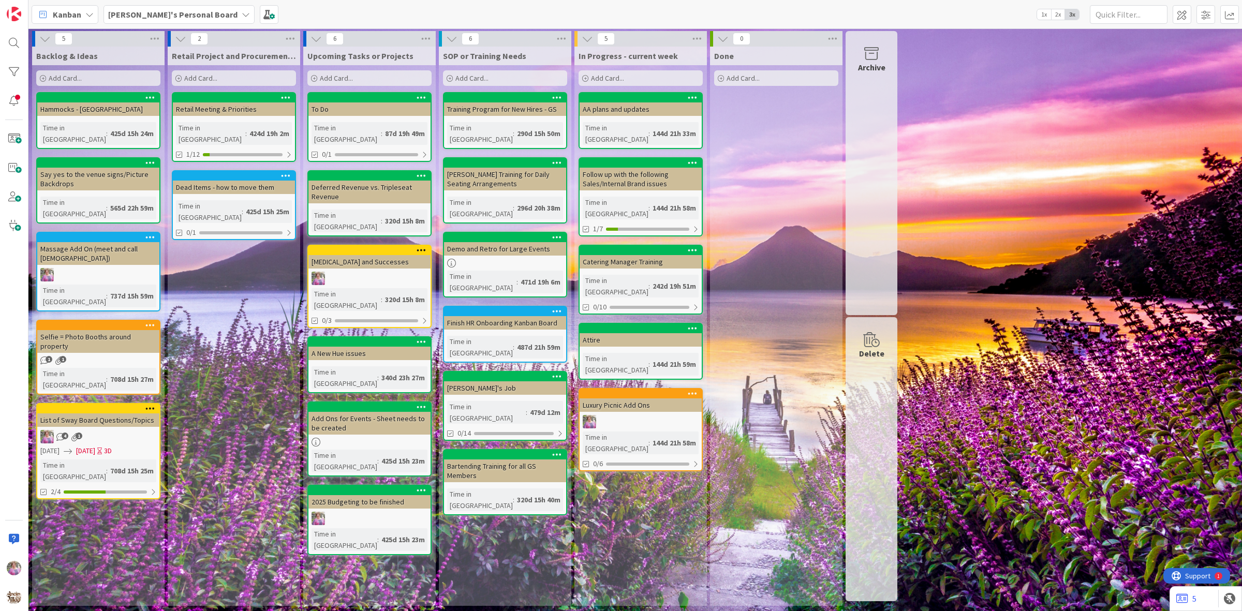 This screenshot has height=611, width=1242. What do you see at coordinates (199, 39) in the screenshot?
I see `span: 2` at bounding box center [199, 39].